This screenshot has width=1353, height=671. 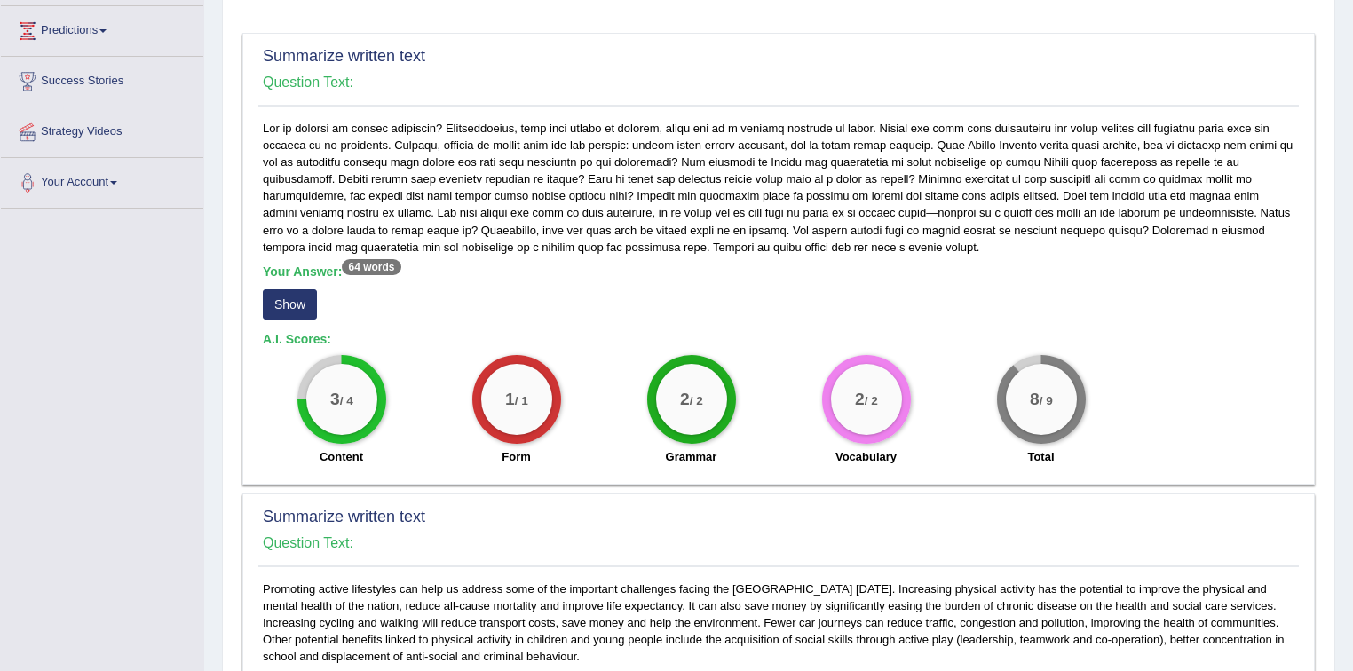 What do you see at coordinates (1041, 456) in the screenshot?
I see `label: Total` at bounding box center [1041, 456].